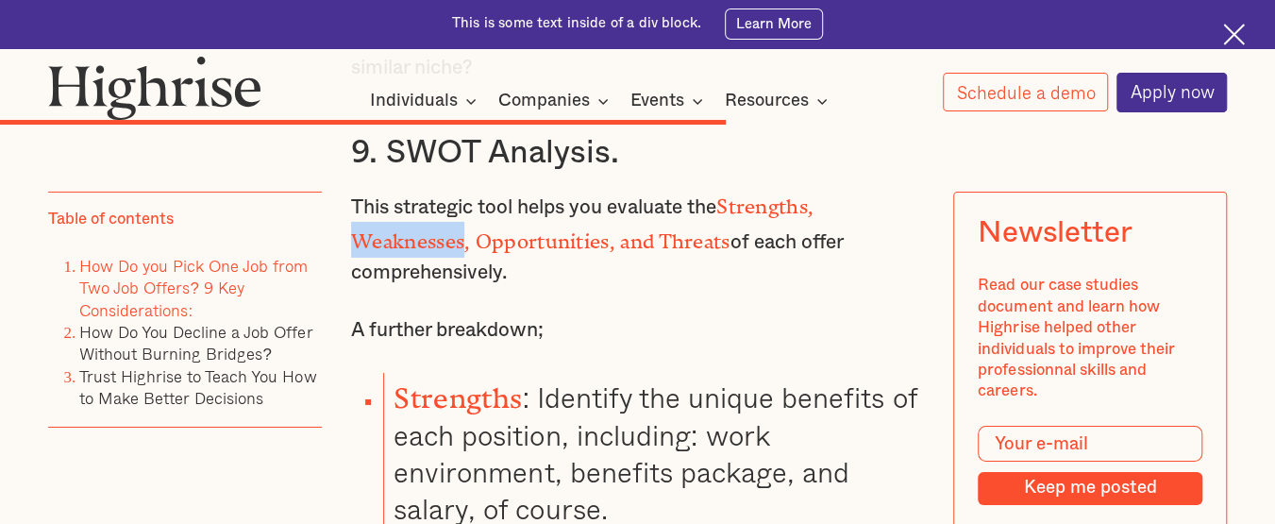 Image resolution: width=1275 pixels, height=524 pixels. I want to click on p: A further breakdown;, so click(637, 330).